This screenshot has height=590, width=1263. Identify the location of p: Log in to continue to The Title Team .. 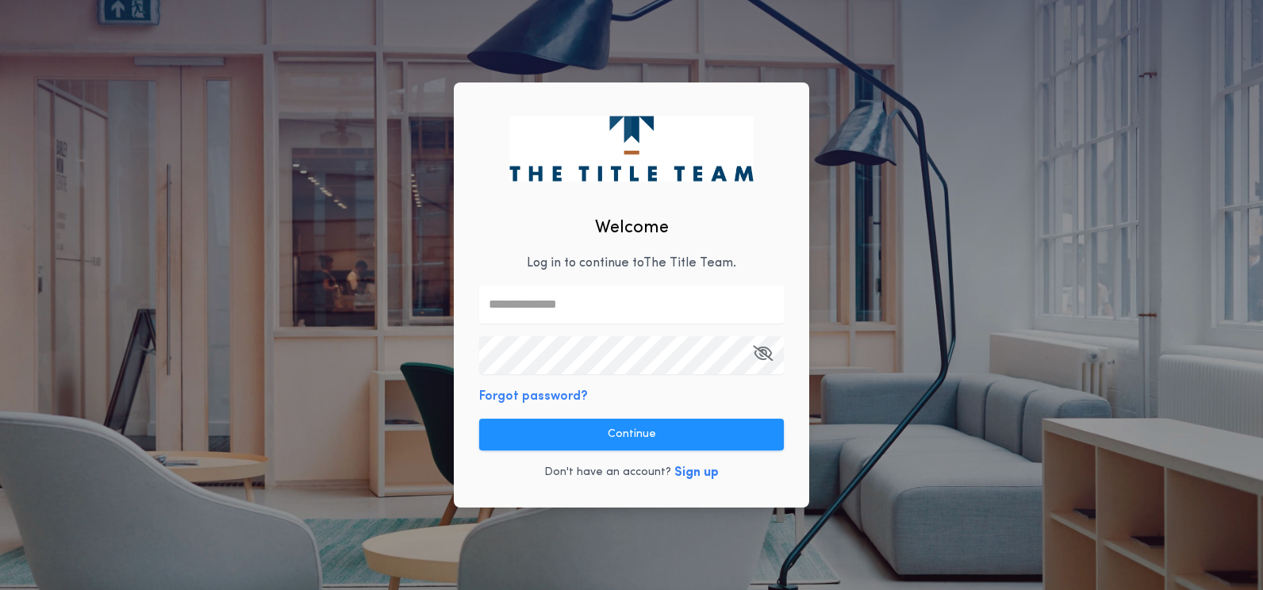
(632, 263).